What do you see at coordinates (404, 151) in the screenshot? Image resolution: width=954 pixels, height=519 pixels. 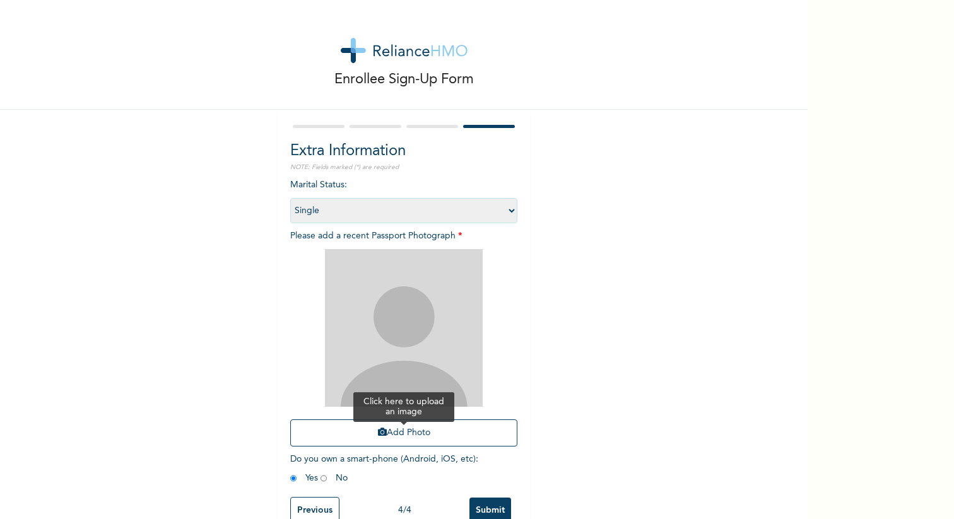 I see `h2: Extra Information` at bounding box center [404, 151].